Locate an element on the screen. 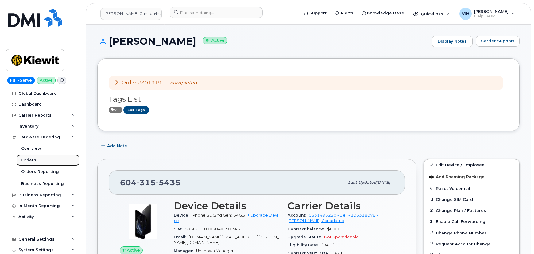 This screenshot has width=534, height=254. button: Carrier Support is located at coordinates (498, 41).